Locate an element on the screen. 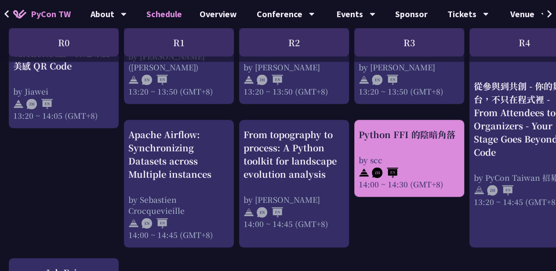  div: by scc is located at coordinates (409, 160).